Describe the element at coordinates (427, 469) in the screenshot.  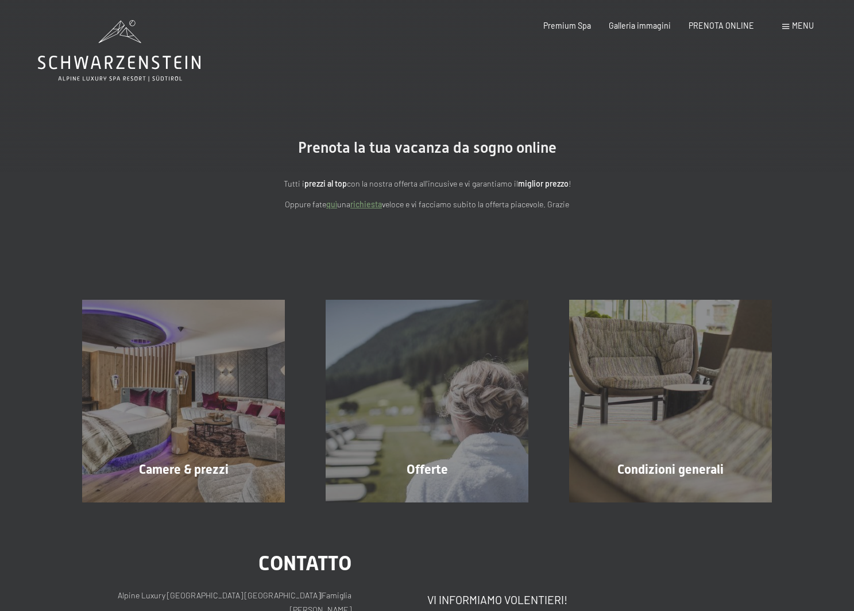
I see `span: Offerte` at that location.